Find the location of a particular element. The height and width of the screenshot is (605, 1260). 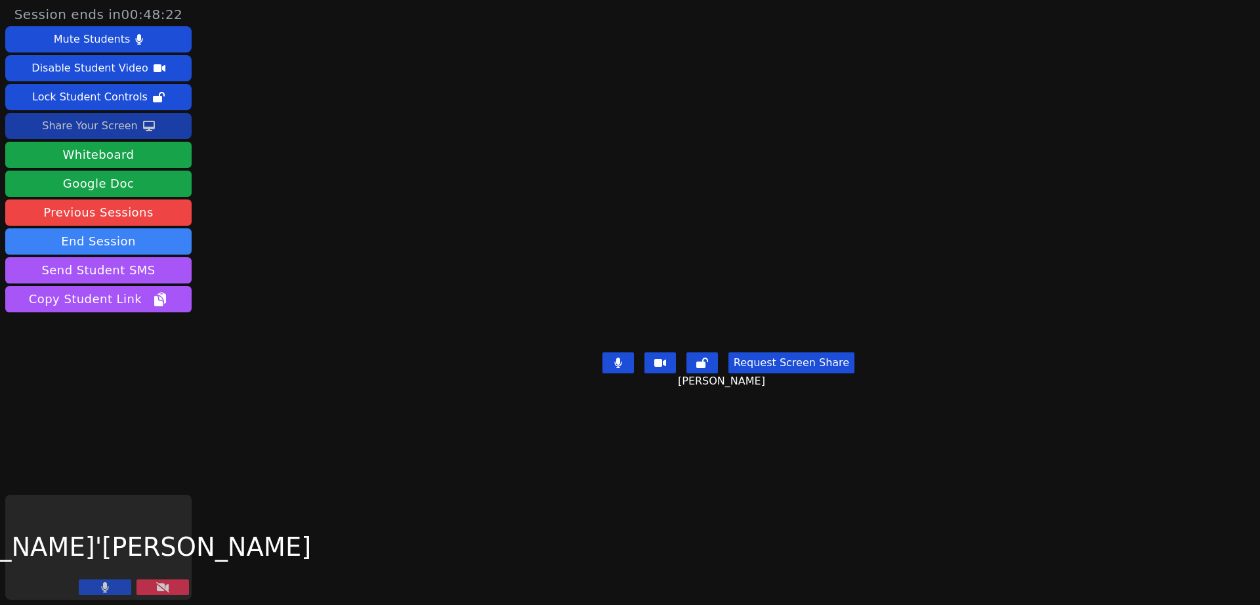

button: Share Your Screen is located at coordinates (98, 126).